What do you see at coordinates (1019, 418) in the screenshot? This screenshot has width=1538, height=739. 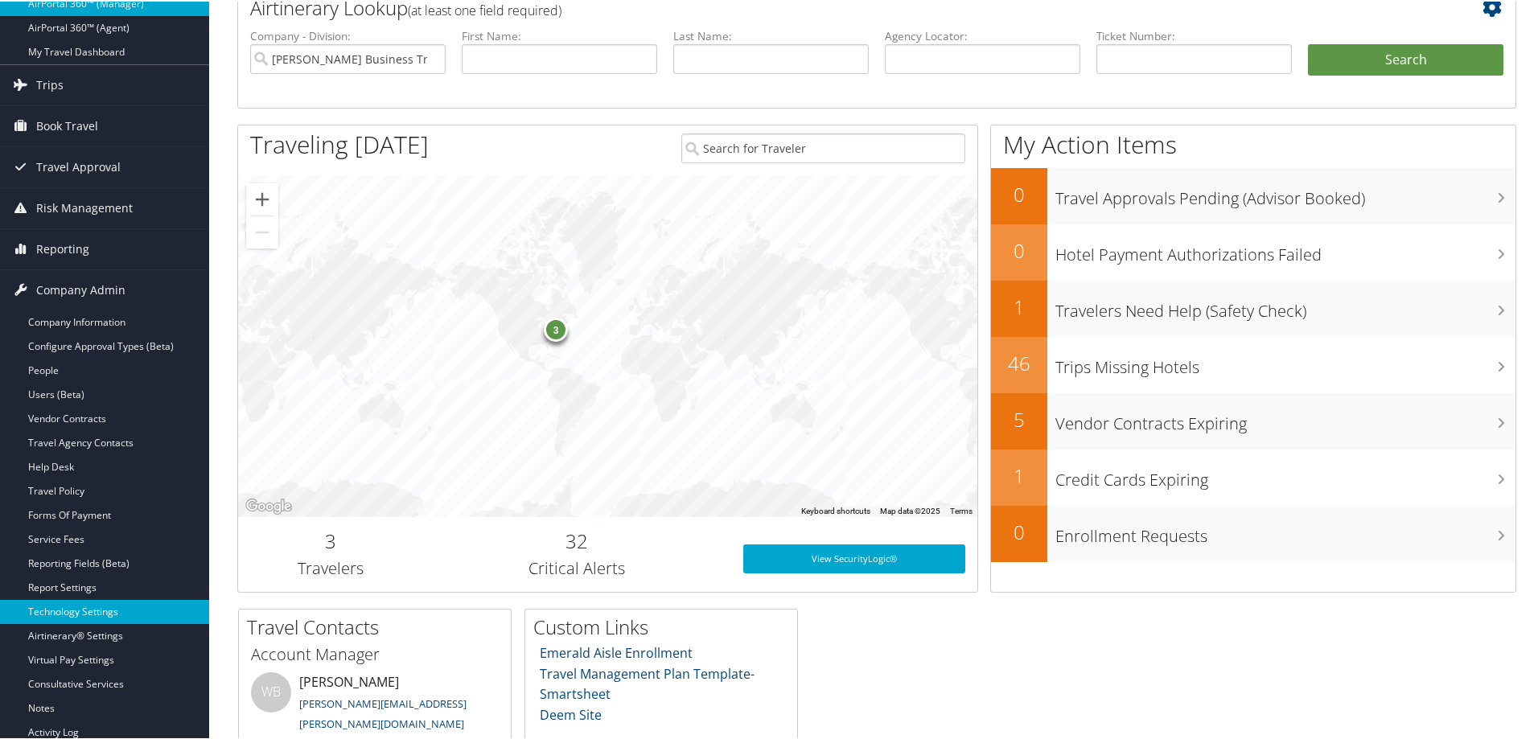 I see `h2: 5` at bounding box center [1019, 418].